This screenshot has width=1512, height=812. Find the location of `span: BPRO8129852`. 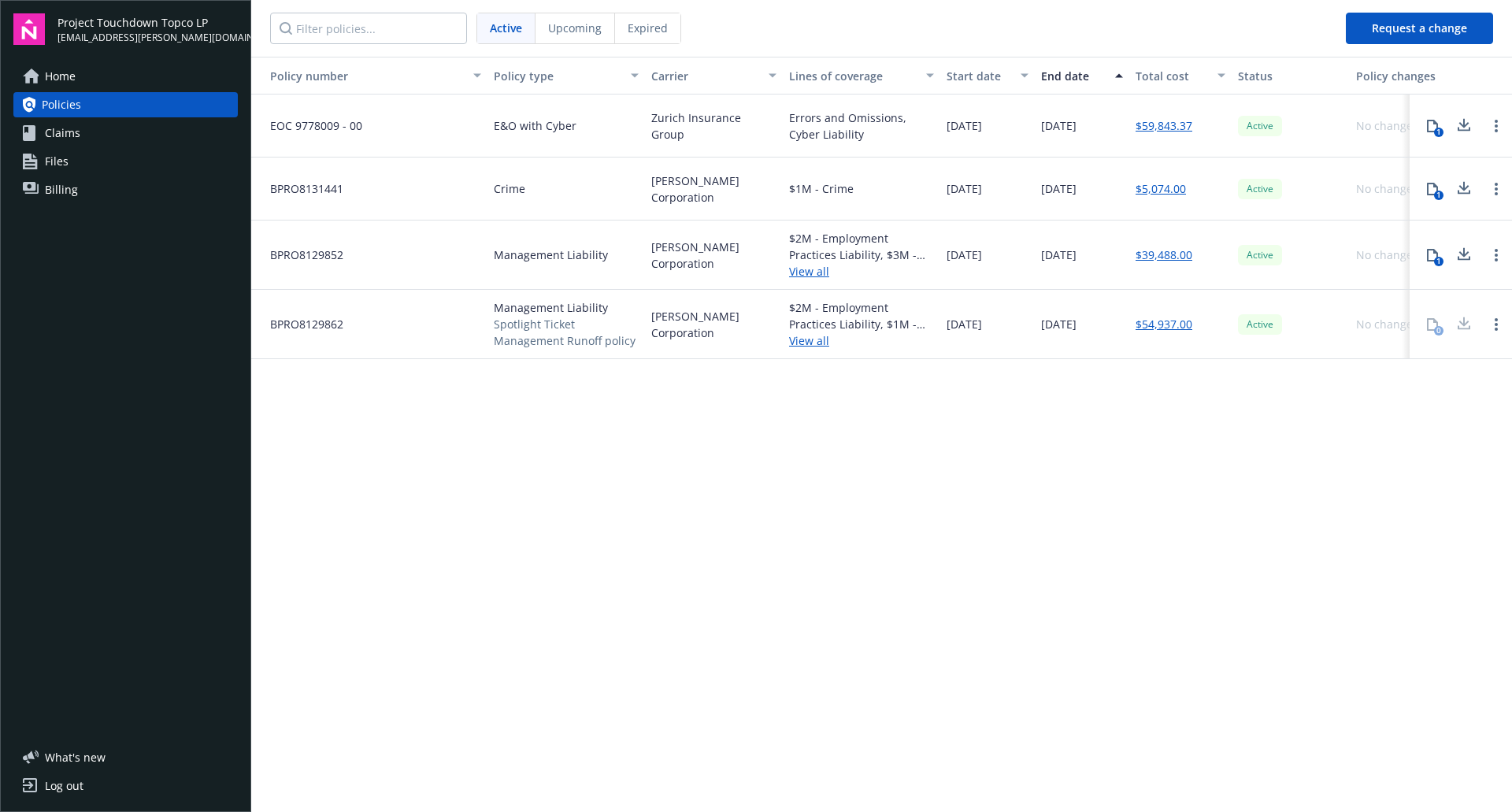

span: BPRO8129852 is located at coordinates (300, 254).